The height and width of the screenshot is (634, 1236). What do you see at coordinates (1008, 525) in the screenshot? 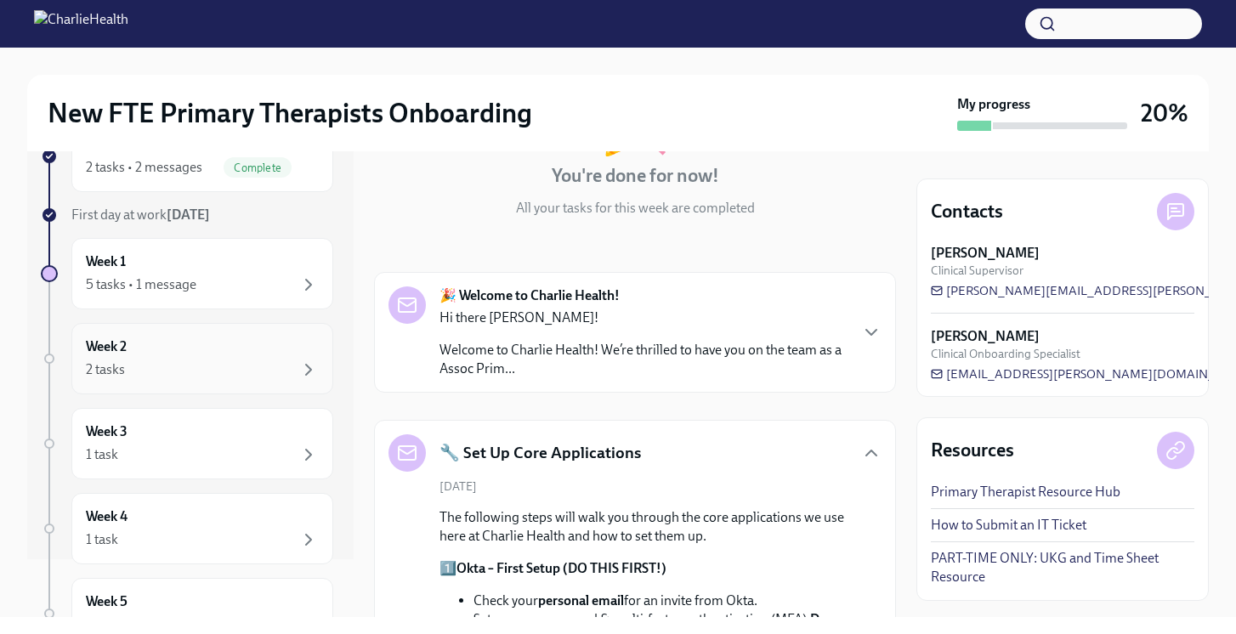
I see `a: How to Submit an IT Ticket` at bounding box center [1008, 525].